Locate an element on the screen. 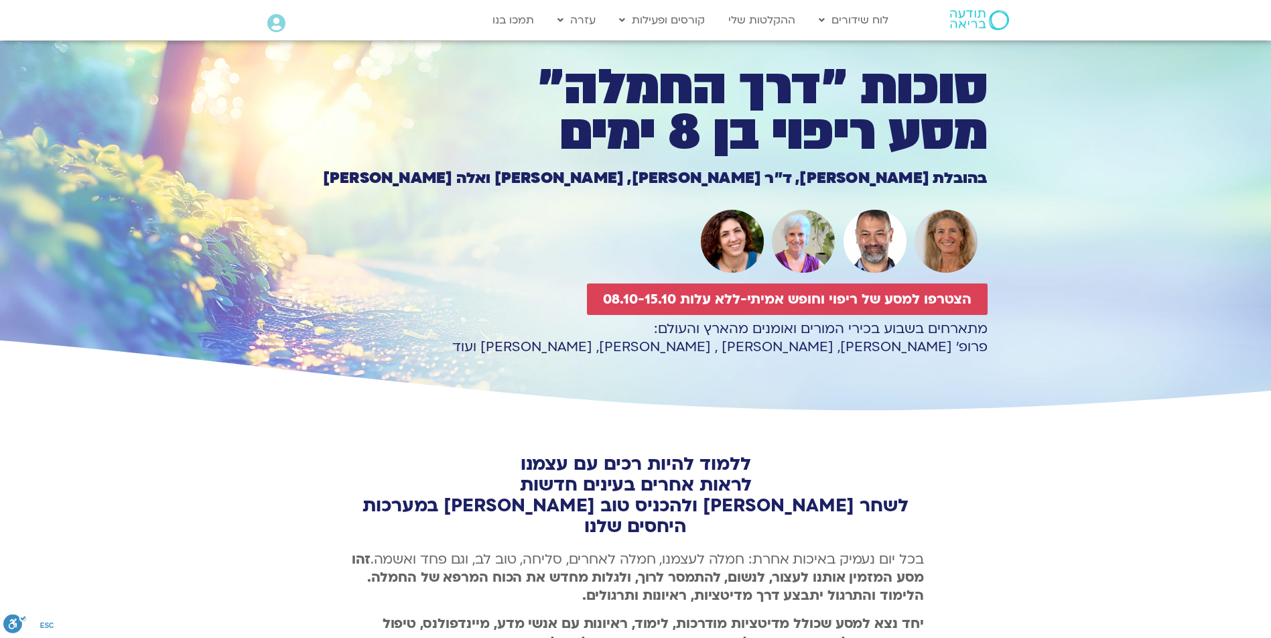 This screenshot has width=1271, height=638. a: לוח שידורים is located at coordinates (854, 20).